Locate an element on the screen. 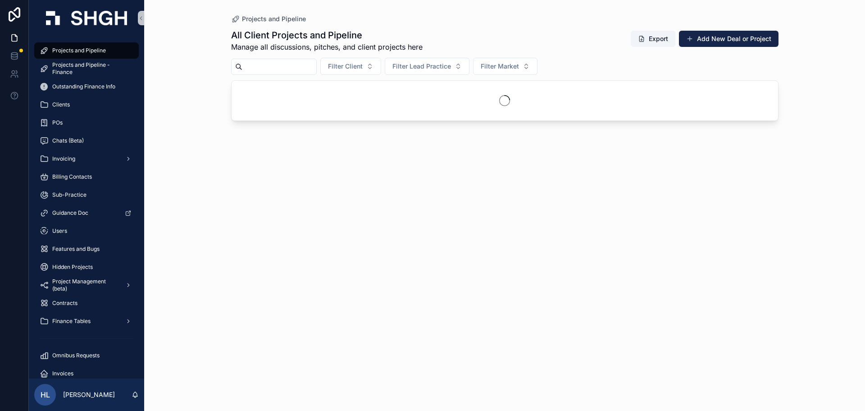  a: Invoices is located at coordinates (87, 373).